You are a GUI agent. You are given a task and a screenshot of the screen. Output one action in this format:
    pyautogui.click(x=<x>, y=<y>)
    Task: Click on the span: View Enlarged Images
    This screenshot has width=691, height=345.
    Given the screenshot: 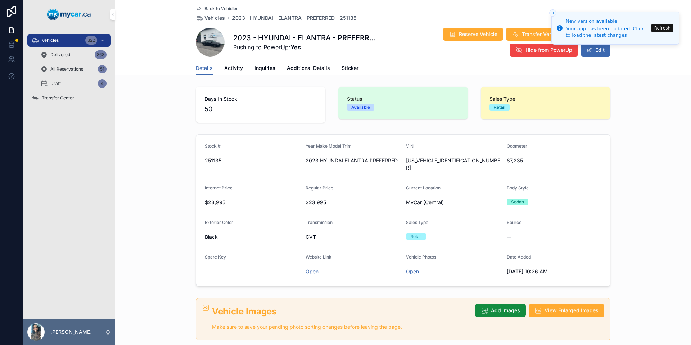 What is the action you would take?
    pyautogui.click(x=572, y=310)
    